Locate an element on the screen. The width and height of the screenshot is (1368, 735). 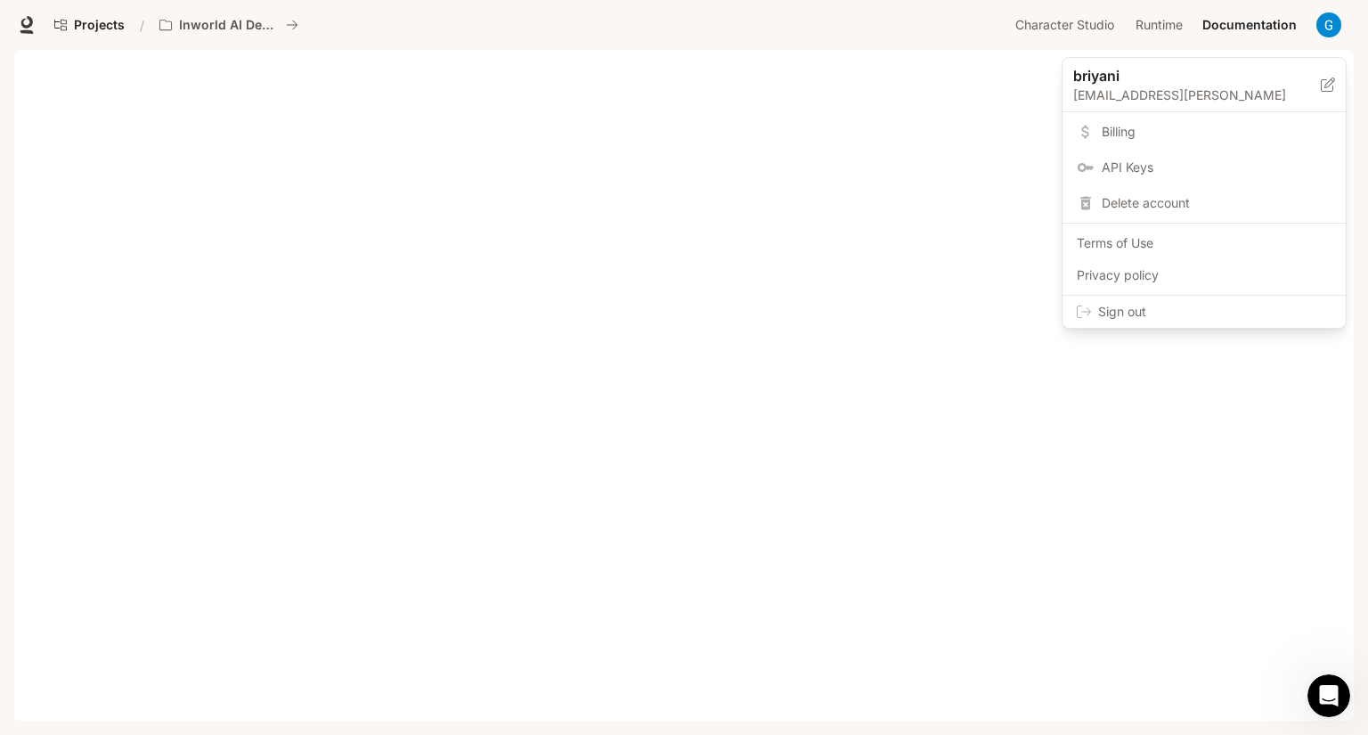
a: API Keys is located at coordinates (1205, 167).